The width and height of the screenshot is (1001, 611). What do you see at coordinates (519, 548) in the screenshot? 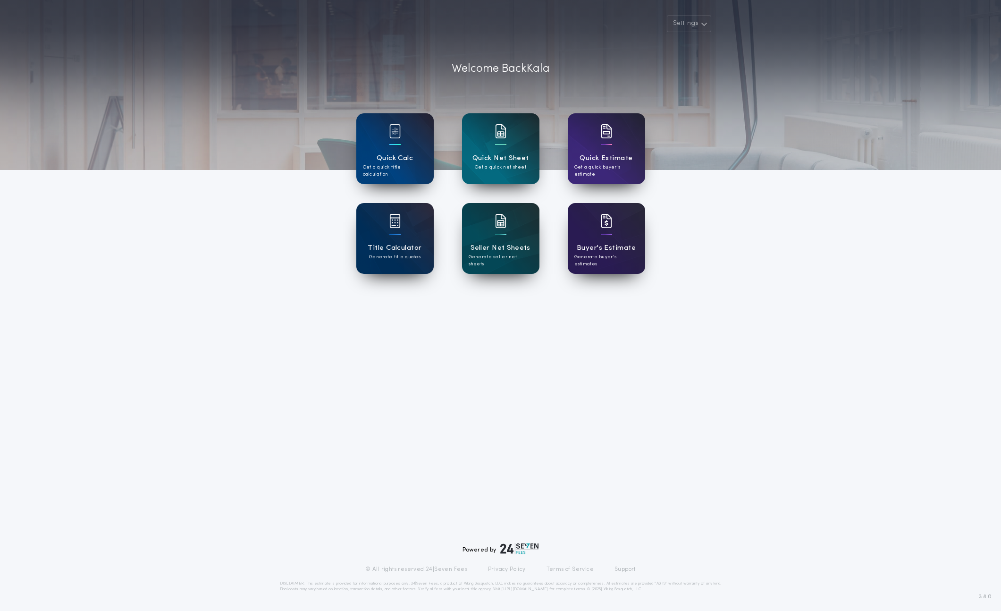
I see `img: logo` at bounding box center [519, 548].